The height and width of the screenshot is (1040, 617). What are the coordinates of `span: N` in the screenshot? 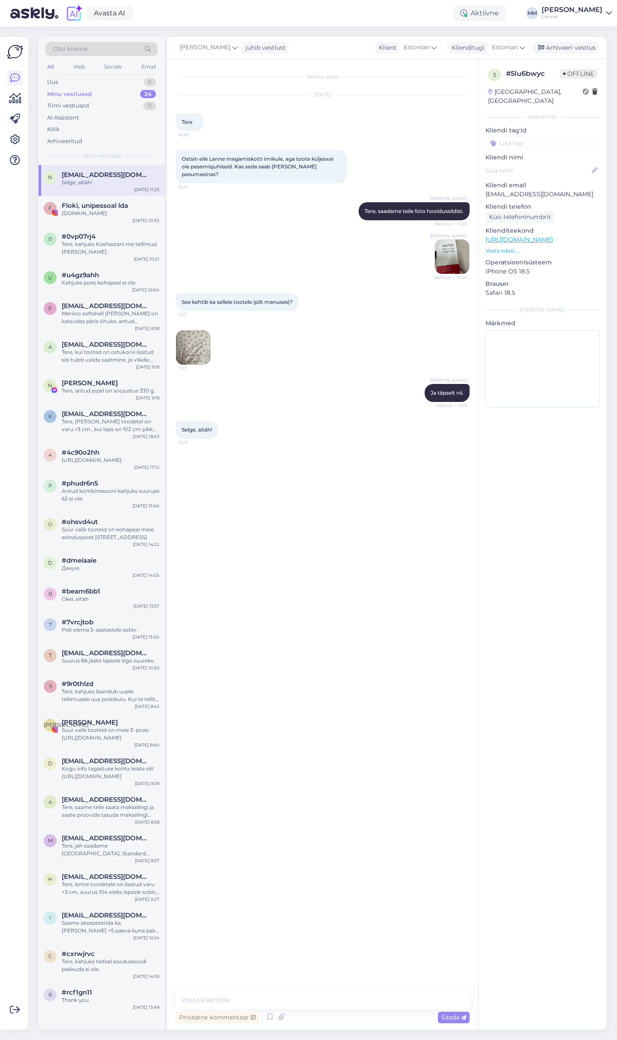 It's located at (50, 385).